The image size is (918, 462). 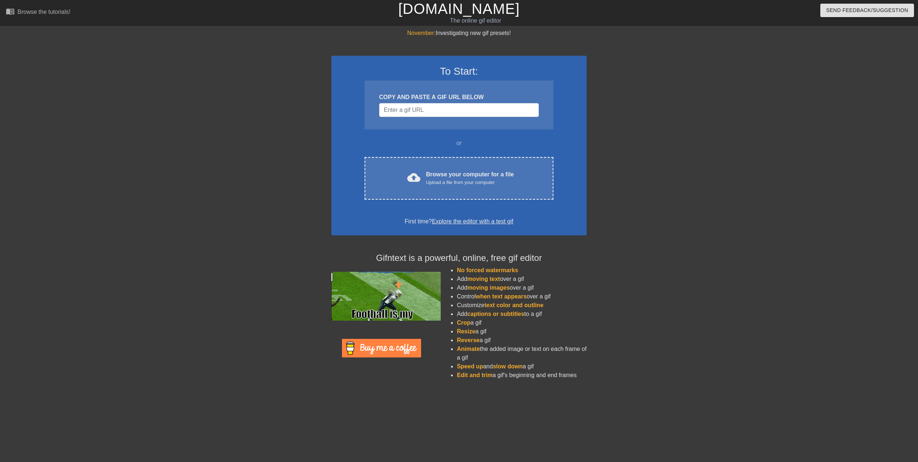 I want to click on li: the added image or text on each frame of a gif, so click(x=522, y=354).